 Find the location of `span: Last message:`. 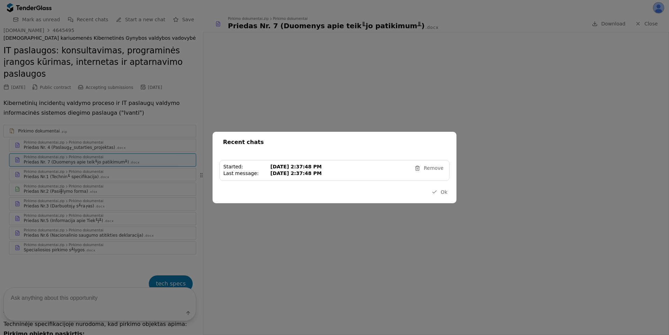

span: Last message: is located at coordinates (241, 173).